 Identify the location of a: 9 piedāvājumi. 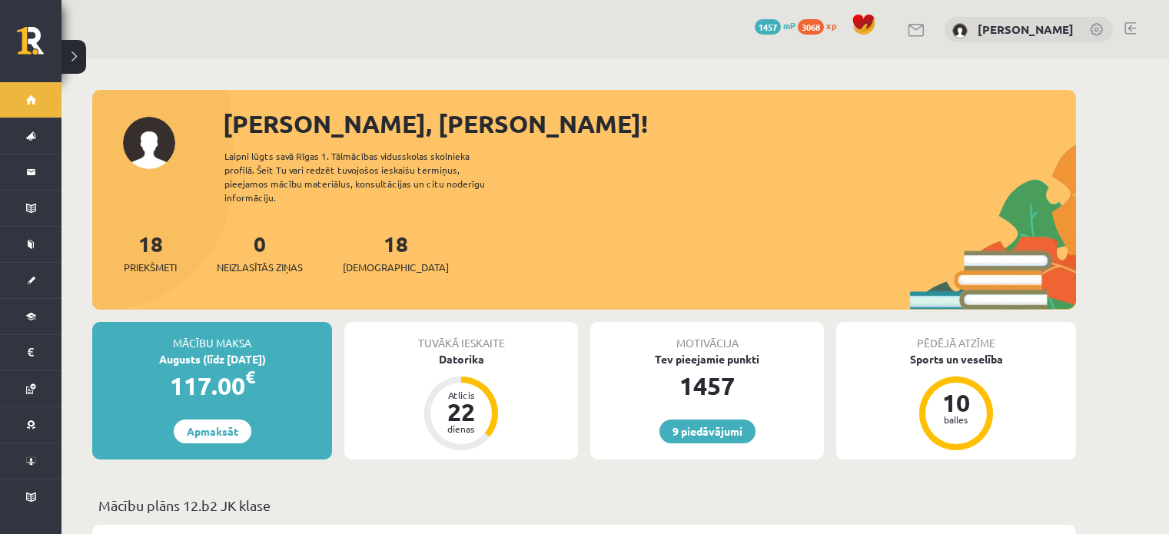
(707, 431).